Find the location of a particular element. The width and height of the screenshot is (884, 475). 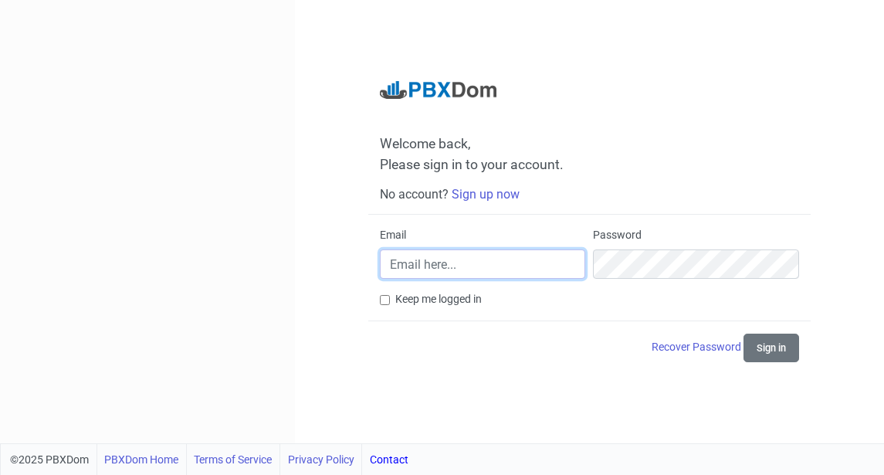

a: Contact is located at coordinates (389, 459).